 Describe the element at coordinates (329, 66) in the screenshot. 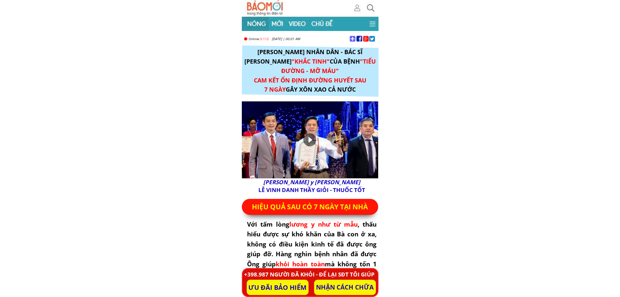

I see `span: "TIỂU ĐƯỜNG - MỠ MÁU"` at that location.